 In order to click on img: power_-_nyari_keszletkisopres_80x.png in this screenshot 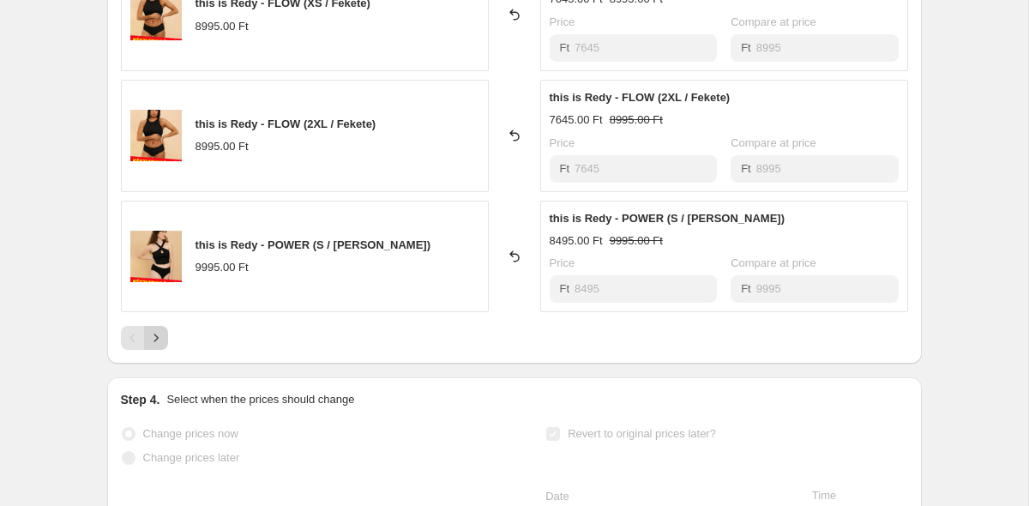, I will do `click(156, 256)`.